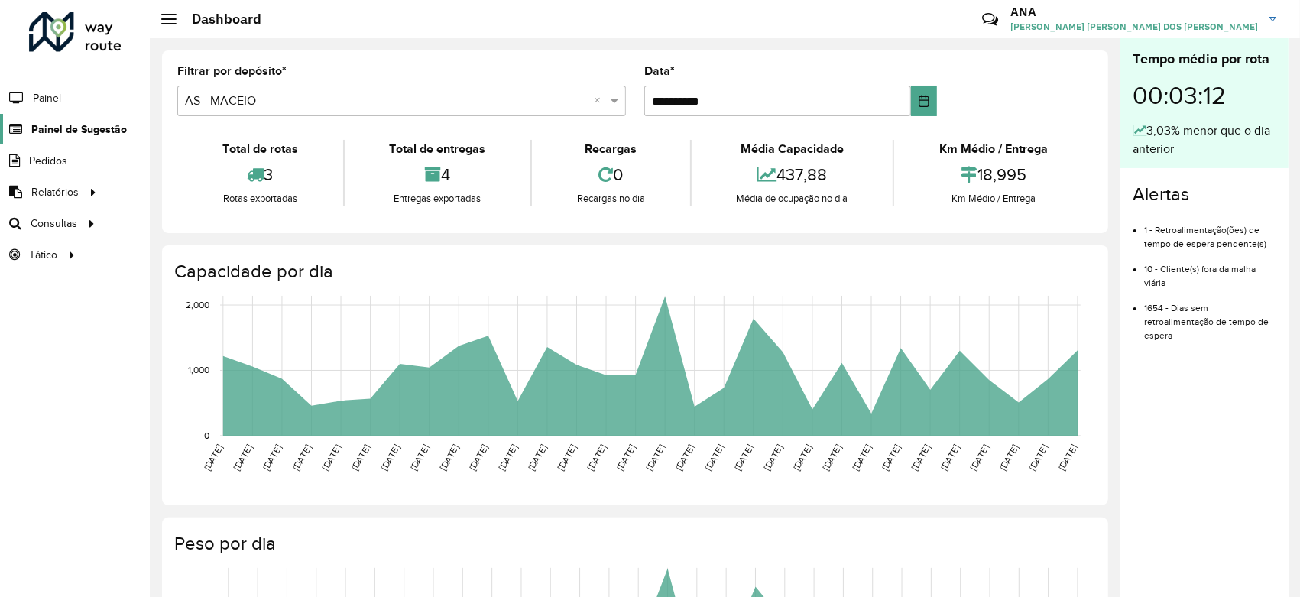 The width and height of the screenshot is (1300, 597). Describe the element at coordinates (611, 149) in the screenshot. I see `div: Recargas` at that location.